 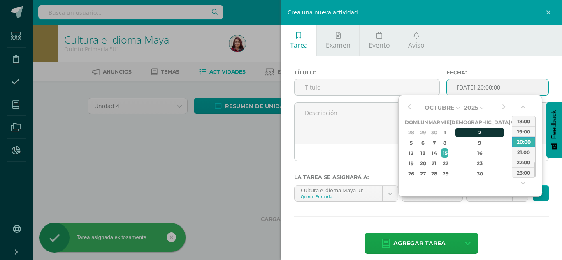 What do you see at coordinates (434, 153) in the screenshot?
I see `div: 14` at bounding box center [434, 153].